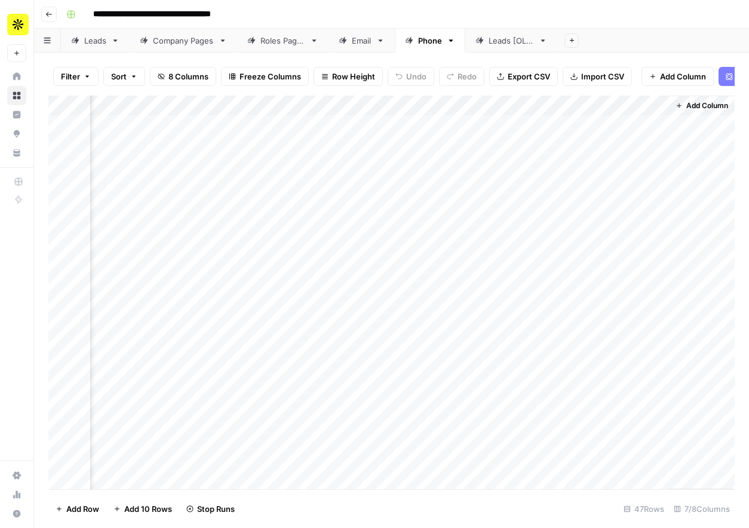 The width and height of the screenshot is (749, 528). Describe the element at coordinates (124, 76) in the screenshot. I see `button: Sort` at that location.